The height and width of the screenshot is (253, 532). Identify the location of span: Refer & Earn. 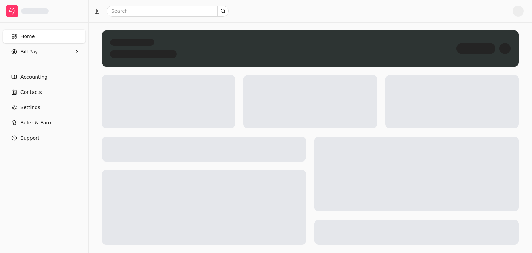
(36, 123).